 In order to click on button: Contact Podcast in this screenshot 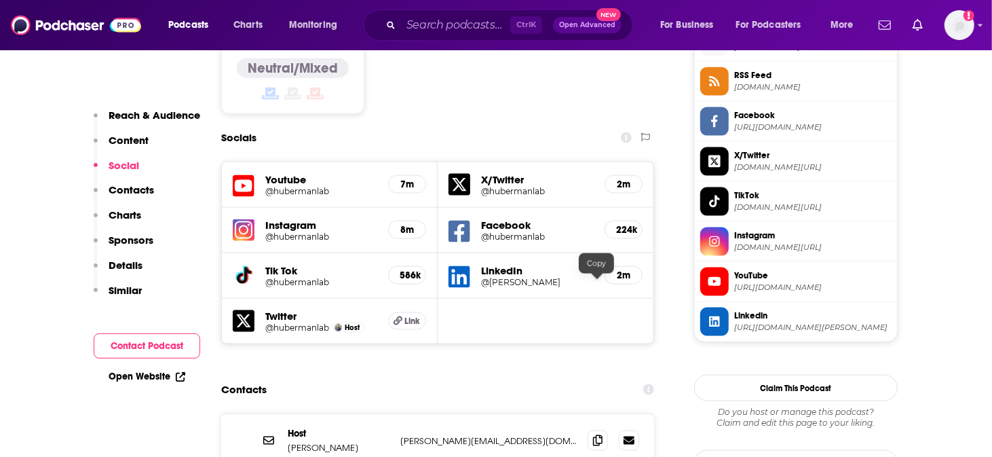, I will do `click(147, 345)`.